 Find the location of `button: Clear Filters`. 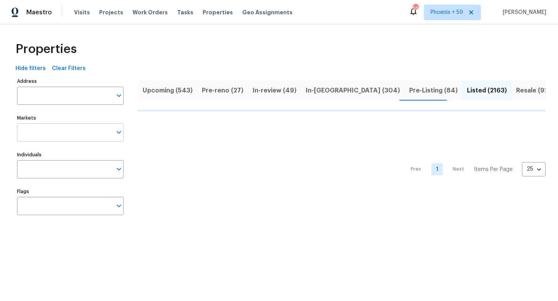

button: Clear Filters is located at coordinates (69, 69).